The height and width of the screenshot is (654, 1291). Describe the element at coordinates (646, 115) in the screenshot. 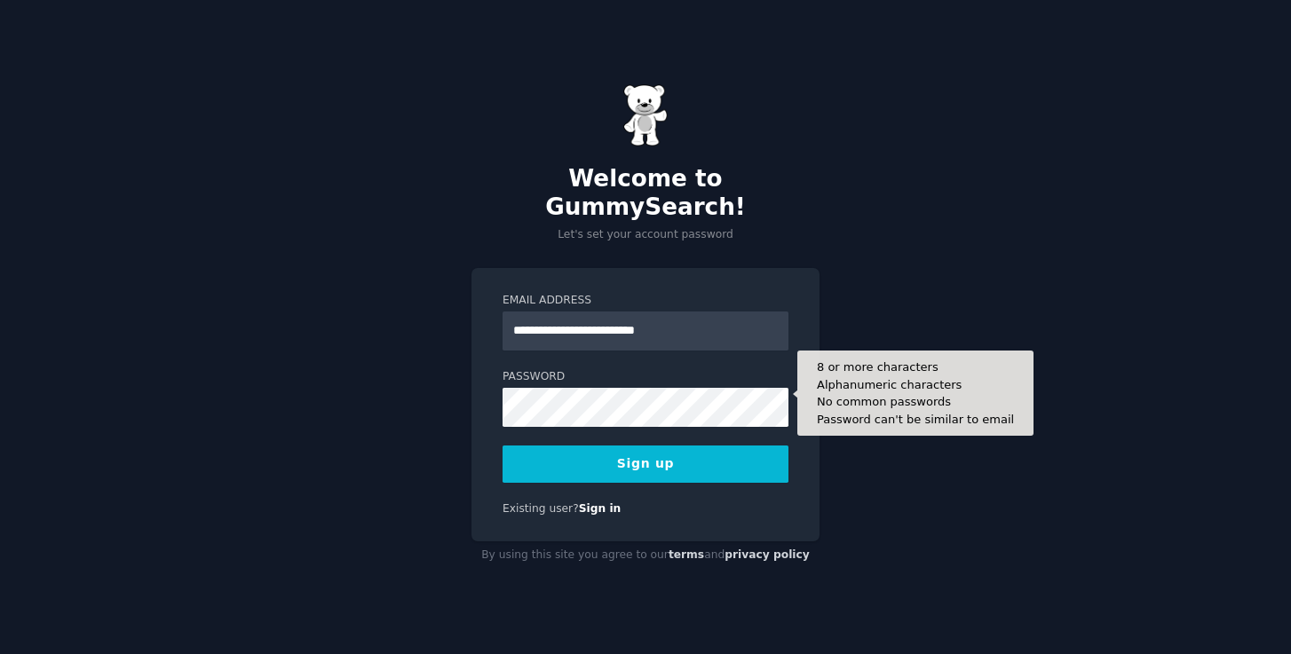

I see `img: Gummy Bear` at that location.